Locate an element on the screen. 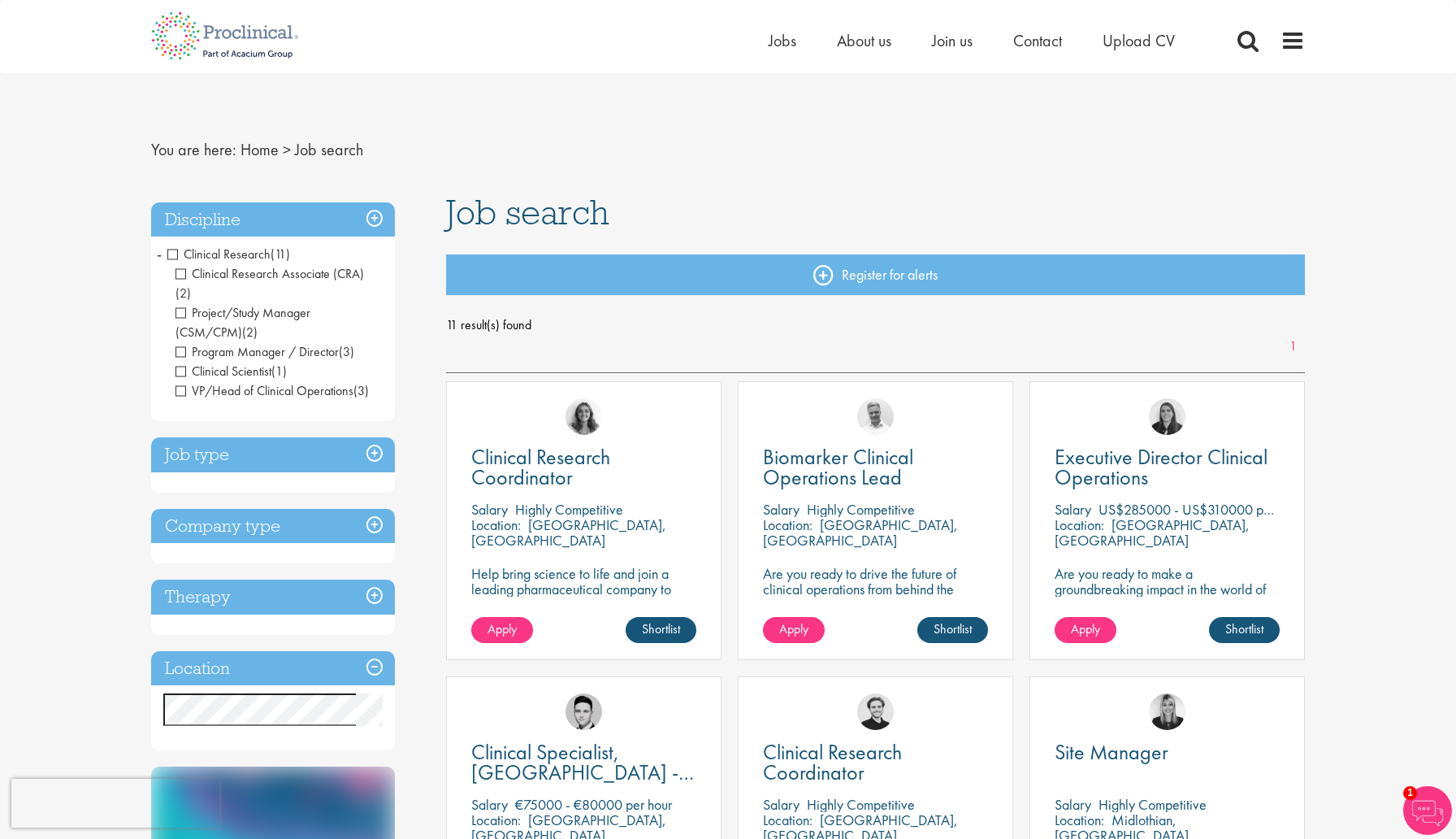 This screenshot has height=839, width=1456. span: Join us is located at coordinates (952, 41).